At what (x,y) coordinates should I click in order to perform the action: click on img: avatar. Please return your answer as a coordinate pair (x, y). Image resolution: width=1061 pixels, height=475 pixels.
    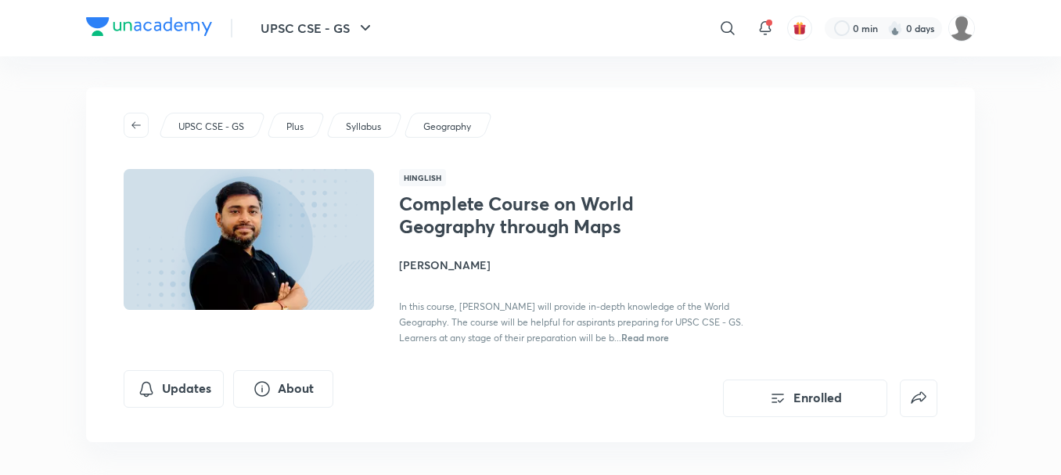
    Looking at the image, I should click on (799, 28).